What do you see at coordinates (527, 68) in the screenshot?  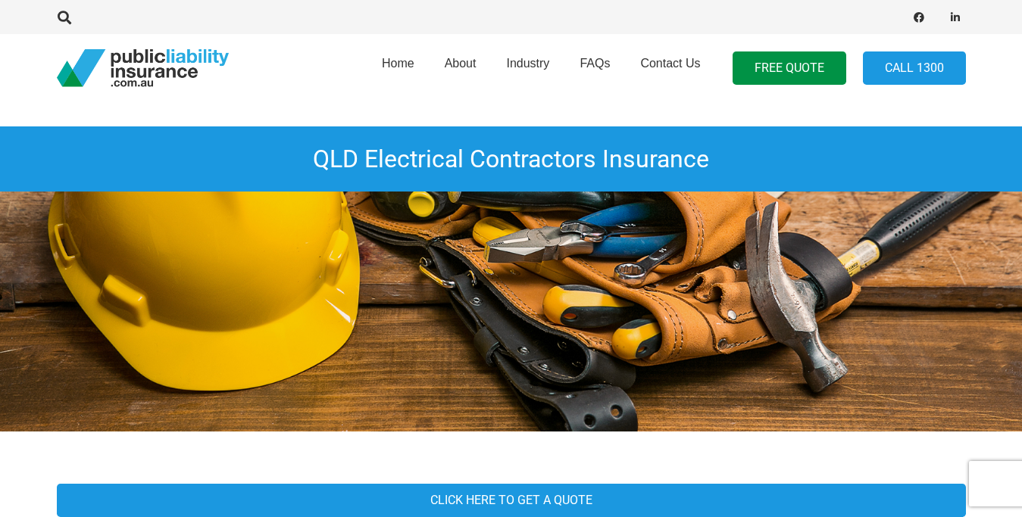 I see `a: Industry` at bounding box center [527, 68].